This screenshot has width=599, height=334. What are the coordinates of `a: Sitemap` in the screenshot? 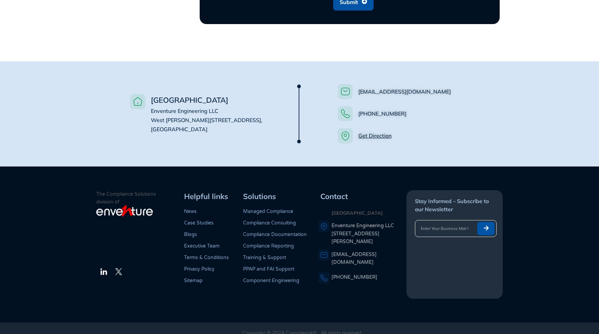 It's located at (193, 280).